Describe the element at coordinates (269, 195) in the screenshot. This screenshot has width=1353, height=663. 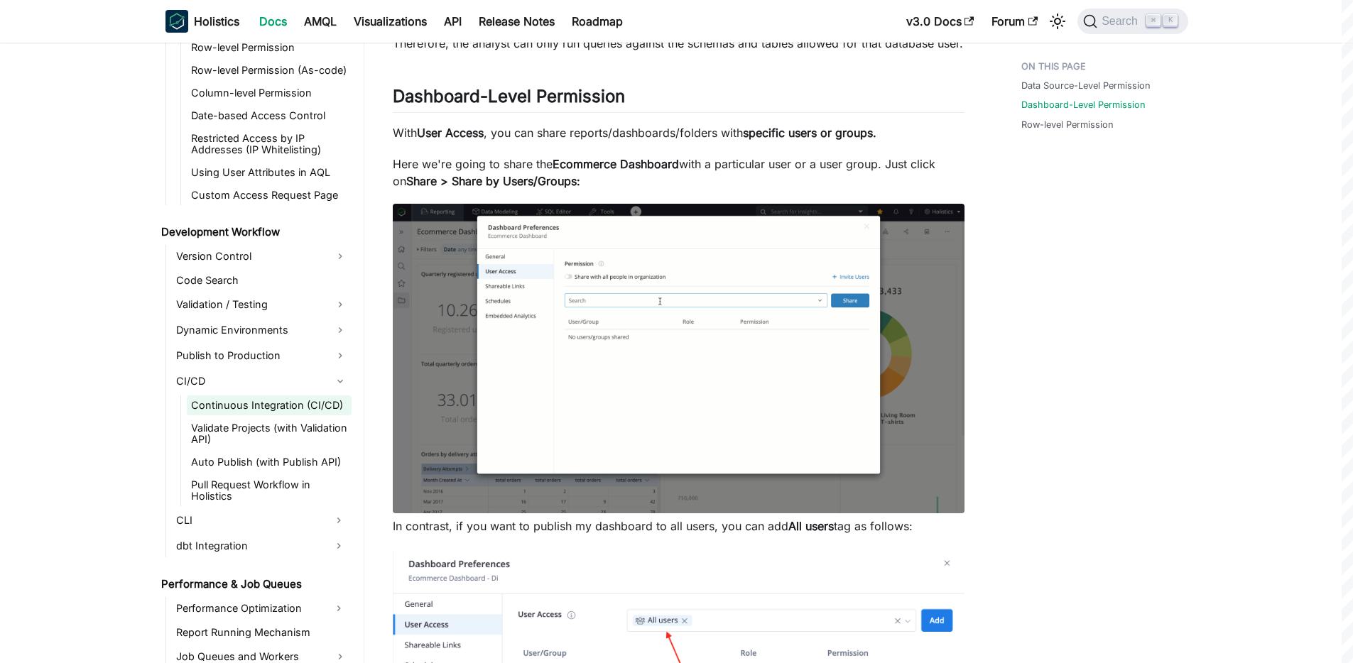
I see `a: Custom Access Request Page` at that location.